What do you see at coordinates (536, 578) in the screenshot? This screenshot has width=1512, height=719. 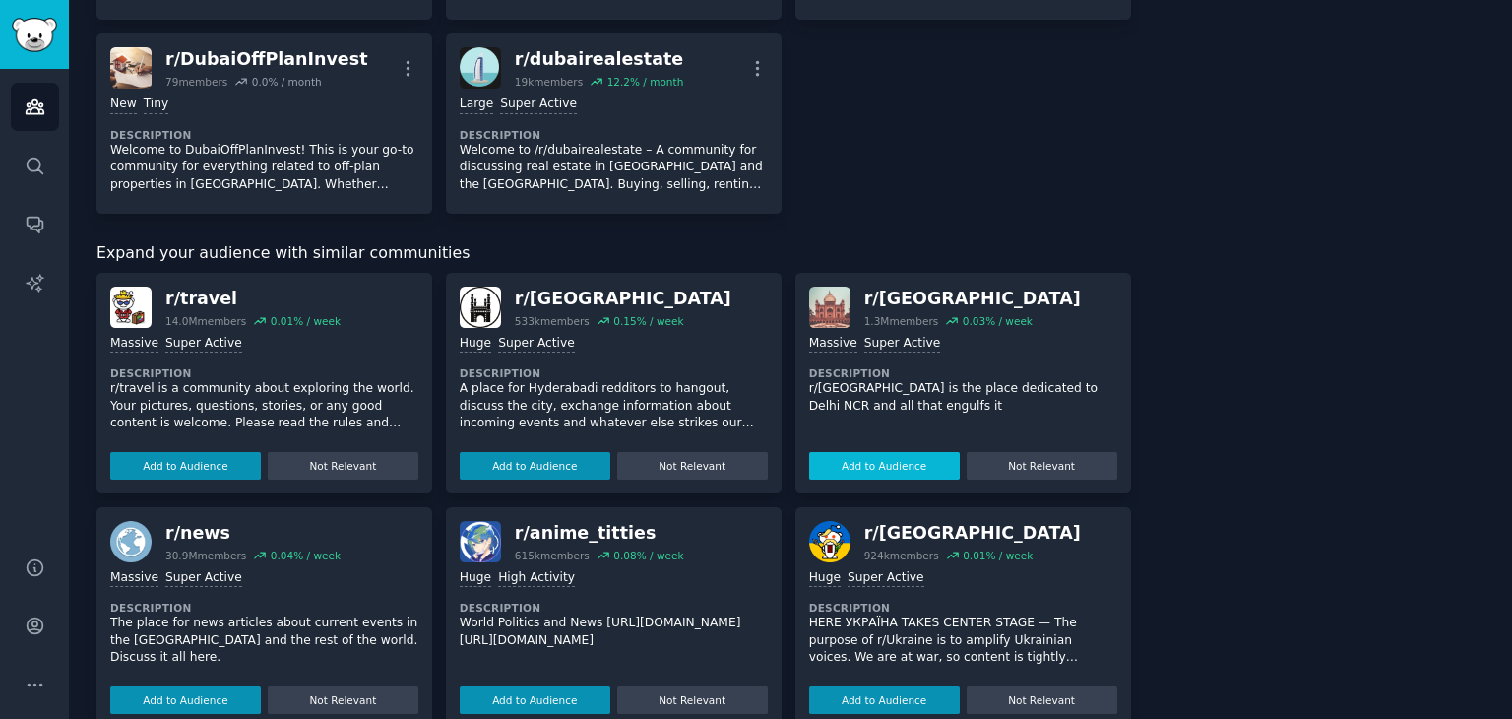 I see `div: High Activity` at bounding box center [536, 578].